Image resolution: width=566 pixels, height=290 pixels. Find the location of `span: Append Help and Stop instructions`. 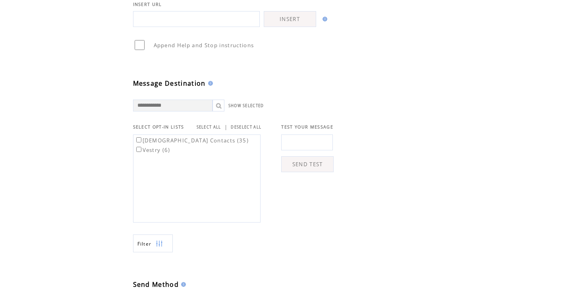

span: Append Help and Stop instructions is located at coordinates (204, 45).